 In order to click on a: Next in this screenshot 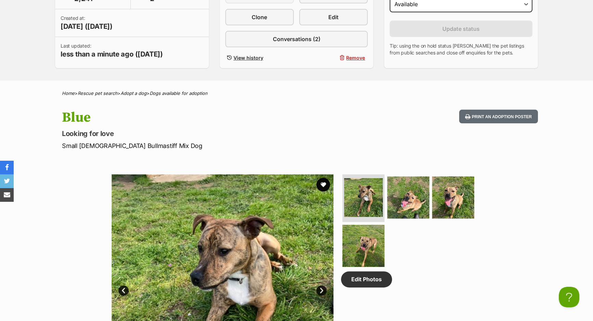, I will do `click(321, 290)`.